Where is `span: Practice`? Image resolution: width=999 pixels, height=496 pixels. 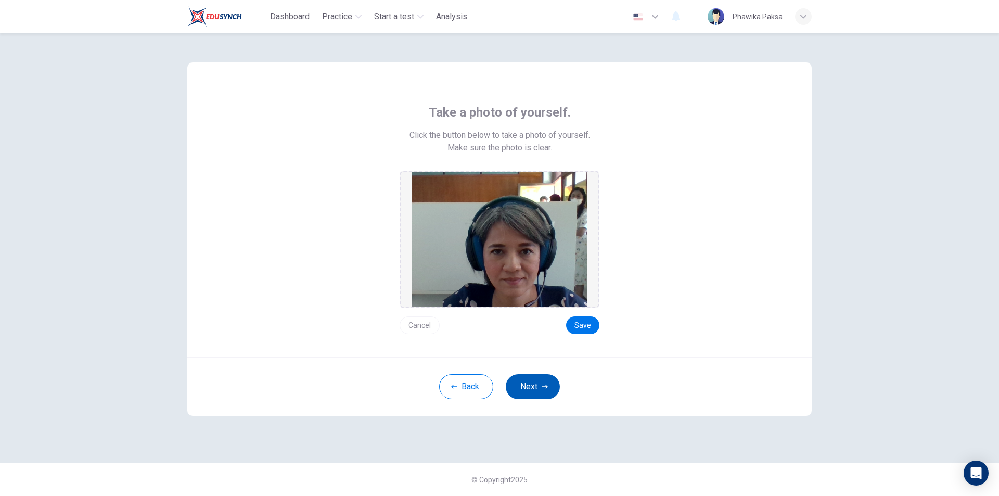
span: Practice is located at coordinates (337, 17).